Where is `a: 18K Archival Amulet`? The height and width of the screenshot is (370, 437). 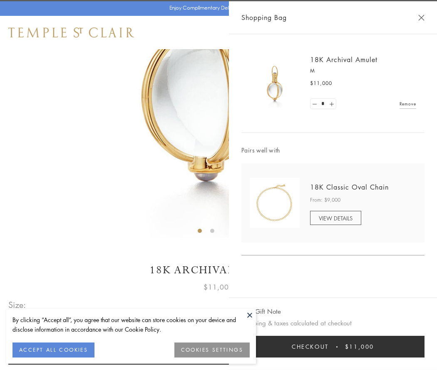
a: 18K Archival Amulet is located at coordinates (344, 60).